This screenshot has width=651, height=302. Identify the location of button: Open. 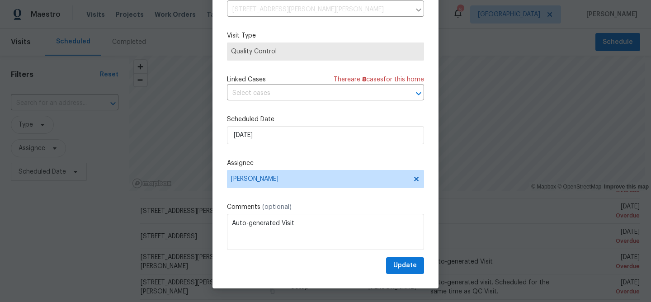
(419, 94).